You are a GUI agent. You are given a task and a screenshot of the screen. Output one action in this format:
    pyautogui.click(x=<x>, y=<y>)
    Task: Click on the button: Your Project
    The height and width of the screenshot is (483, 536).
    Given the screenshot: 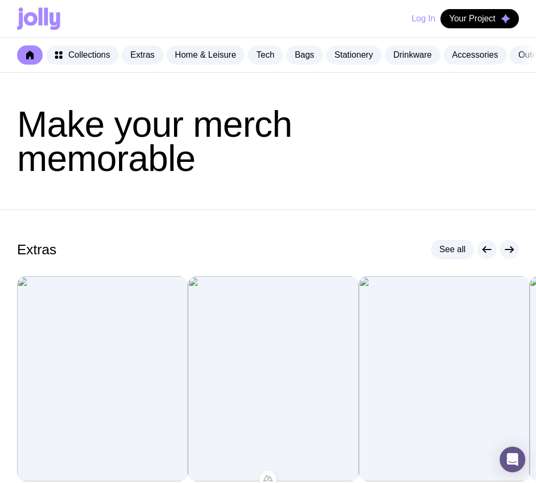 What is the action you would take?
    pyautogui.click(x=480, y=19)
    